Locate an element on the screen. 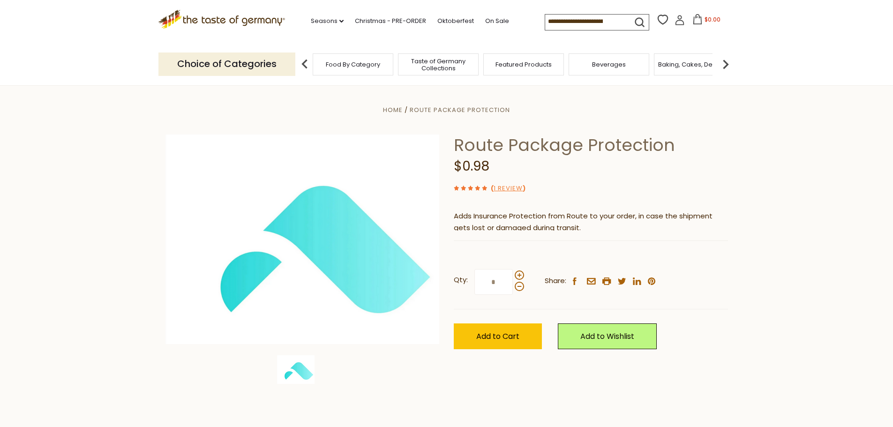 The width and height of the screenshot is (893, 427). span: Home is located at coordinates (393, 110).